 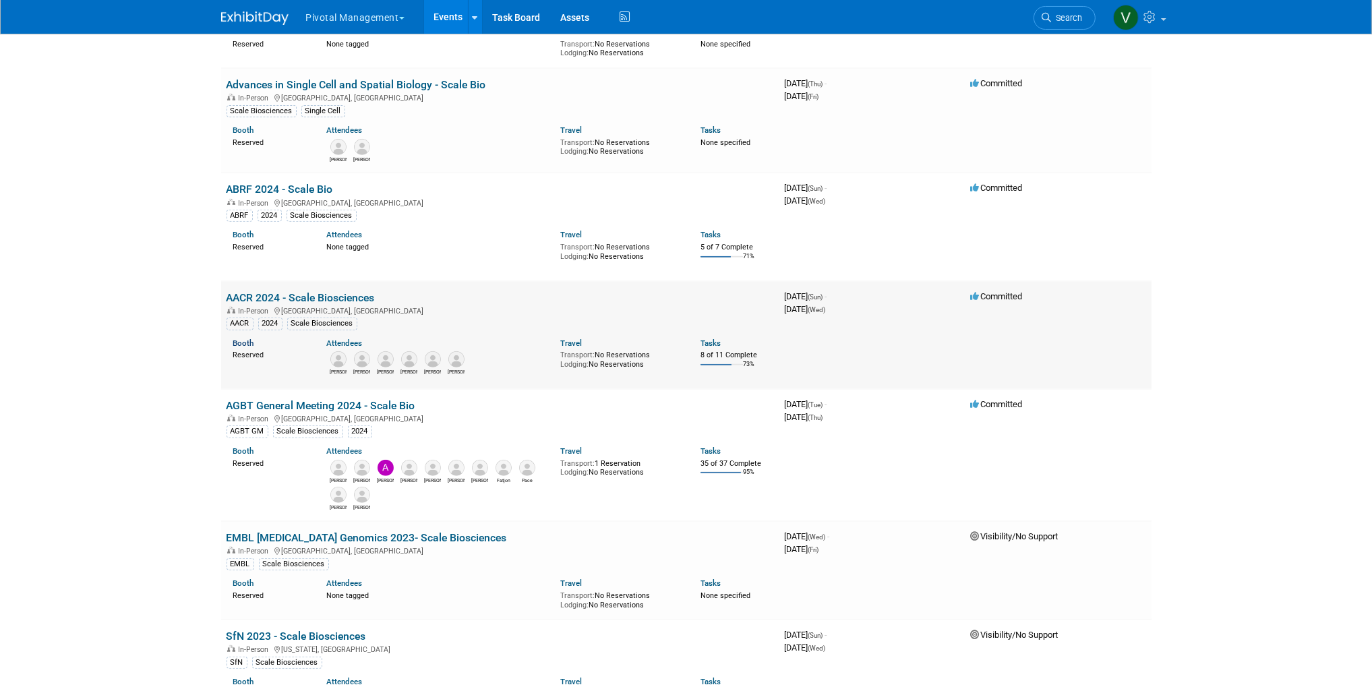 I want to click on img: Dominic Skinner, so click(x=457, y=359).